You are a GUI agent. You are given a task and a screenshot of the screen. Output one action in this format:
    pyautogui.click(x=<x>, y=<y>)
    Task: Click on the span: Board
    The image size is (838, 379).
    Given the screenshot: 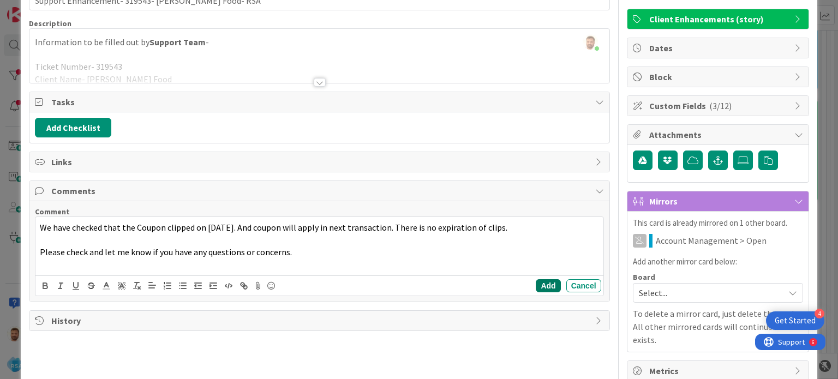 What is the action you would take?
    pyautogui.click(x=644, y=277)
    